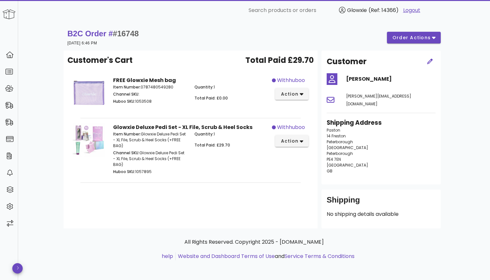  I want to click on p: No shipping details available, so click(381, 214).